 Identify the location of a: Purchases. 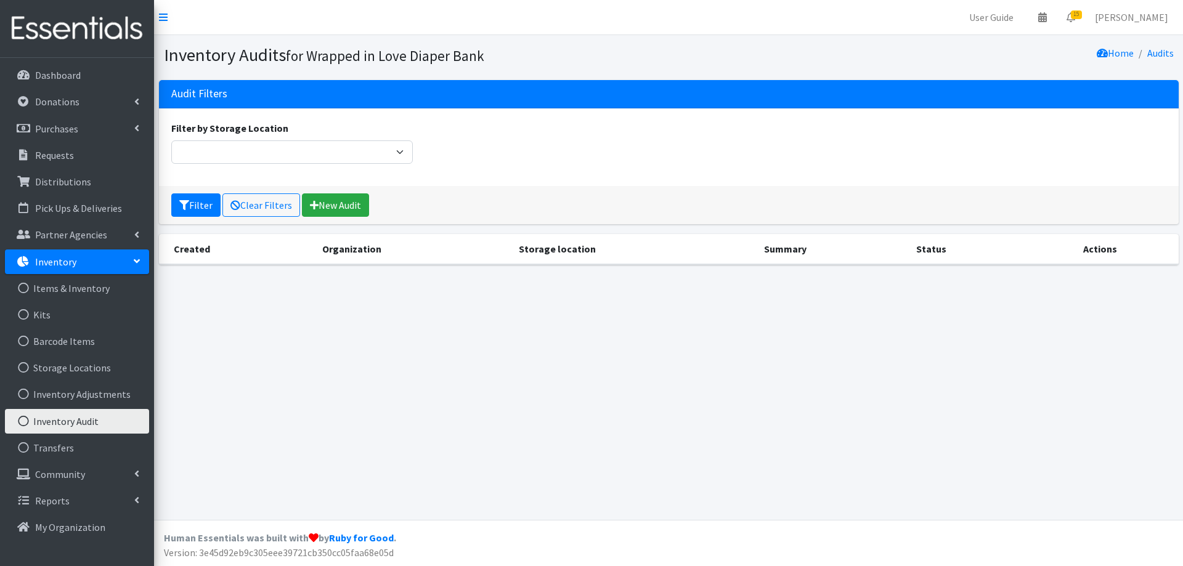
(77, 129).